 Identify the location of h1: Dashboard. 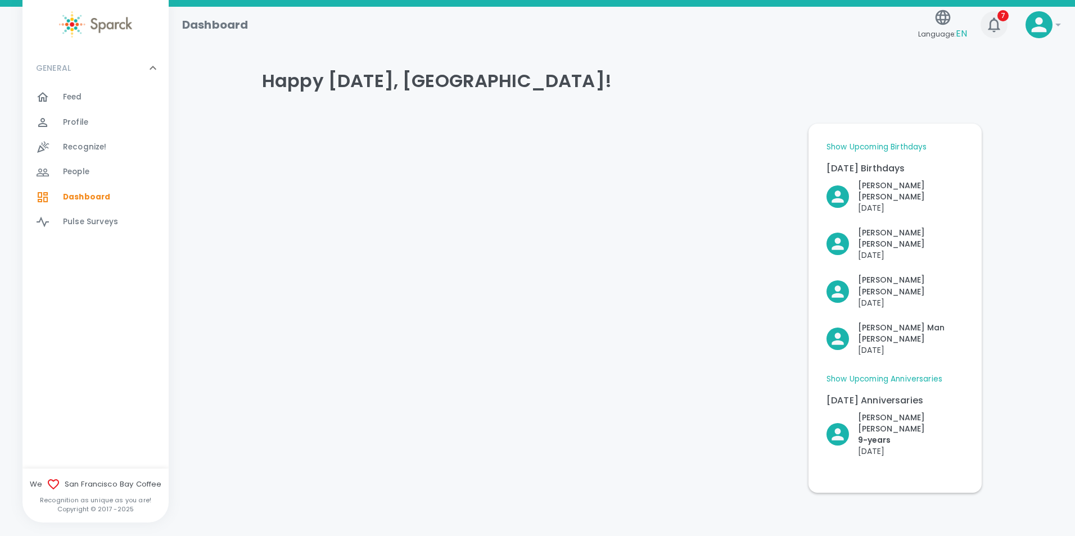
(215, 25).